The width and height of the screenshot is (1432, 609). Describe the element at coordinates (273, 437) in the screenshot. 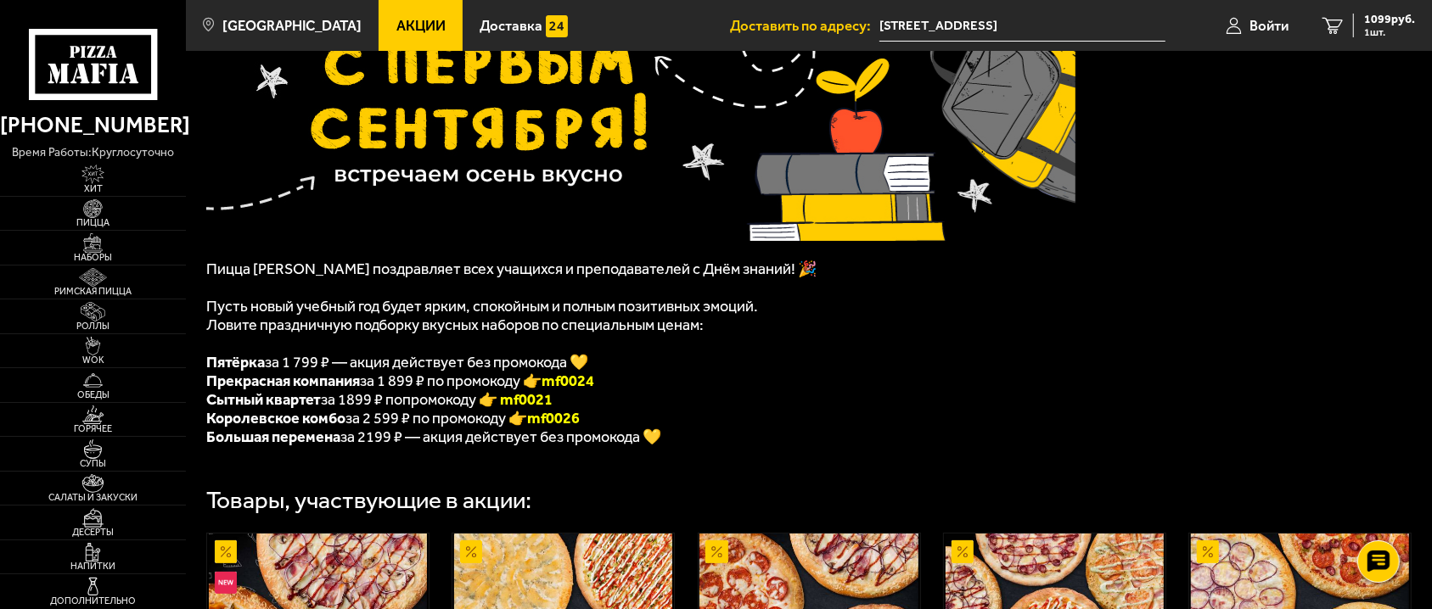

I see `b: Большая перемена` at that location.